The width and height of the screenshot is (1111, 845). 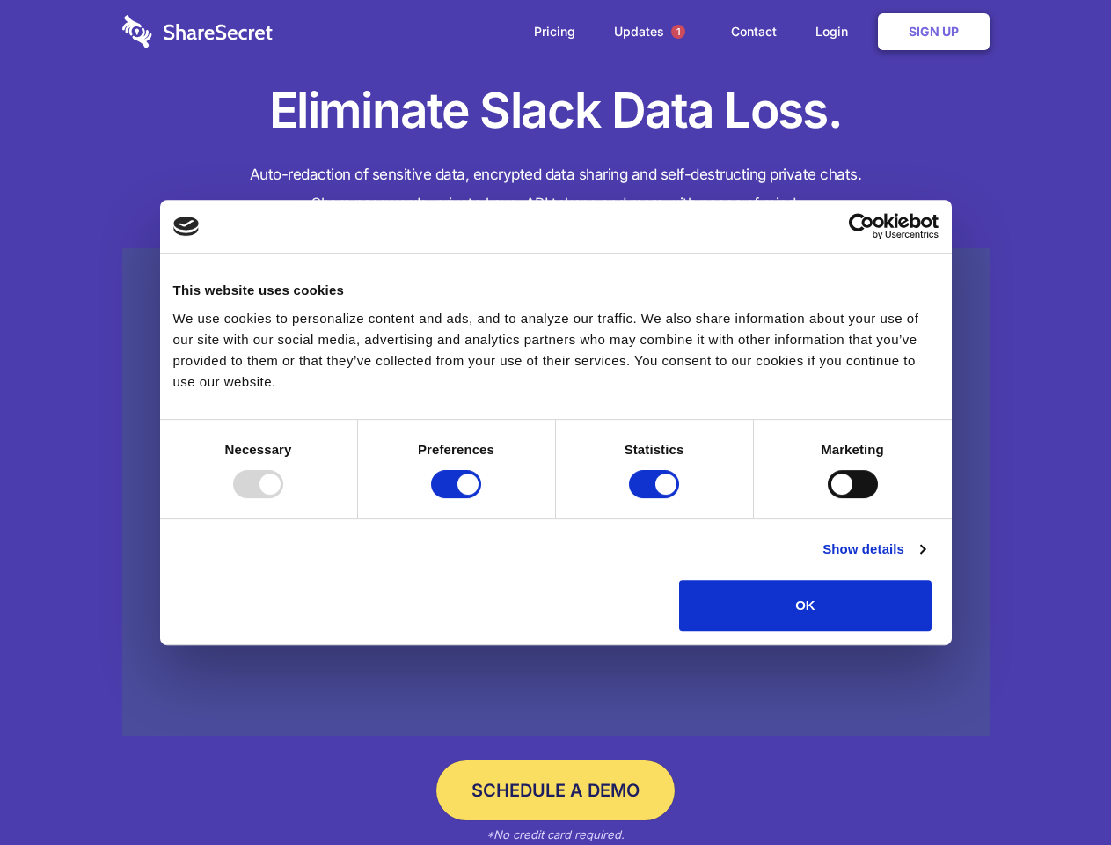 I want to click on a: Schedule a Demo, so click(x=555, y=790).